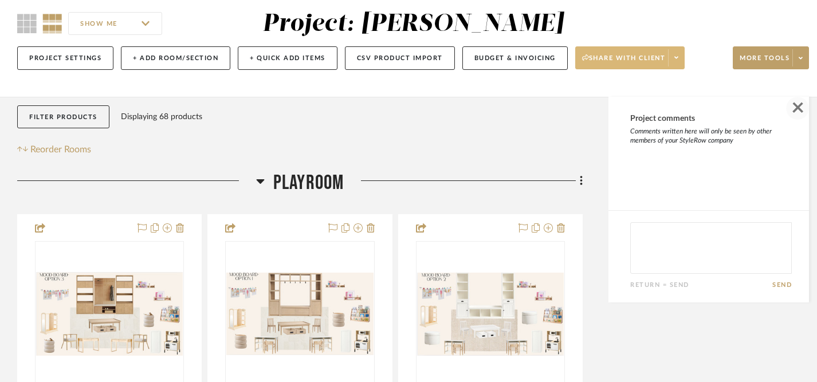  I want to click on div: Comments written here will only be seen by other members of your StyleRow company, so click(709, 136).